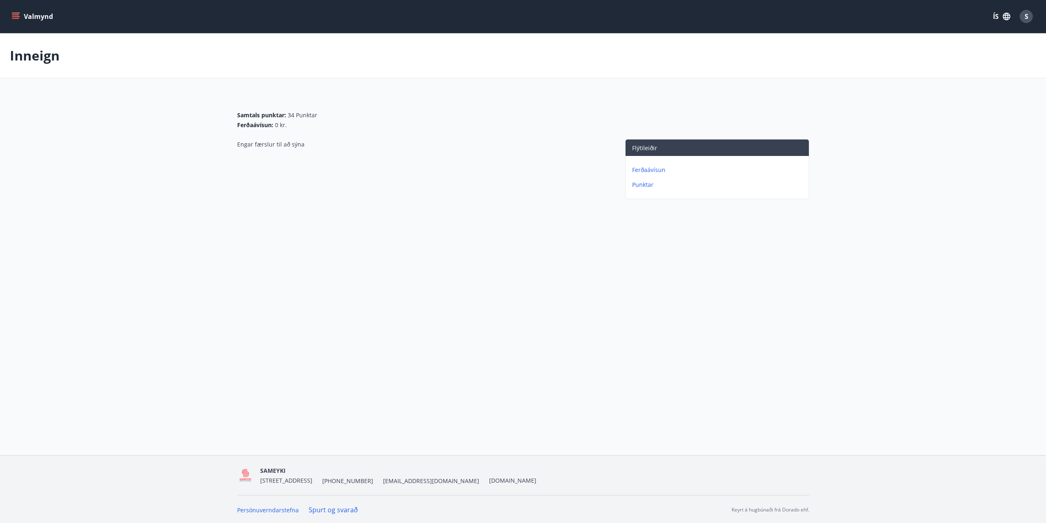  Describe the element at coordinates (303, 115) in the screenshot. I see `span: 34 Punktar` at that location.